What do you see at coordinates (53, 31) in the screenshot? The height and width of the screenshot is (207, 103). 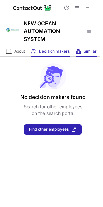 I see `h1: NEW OCEAN AUTOMATION SYSTEM` at bounding box center [53, 31].